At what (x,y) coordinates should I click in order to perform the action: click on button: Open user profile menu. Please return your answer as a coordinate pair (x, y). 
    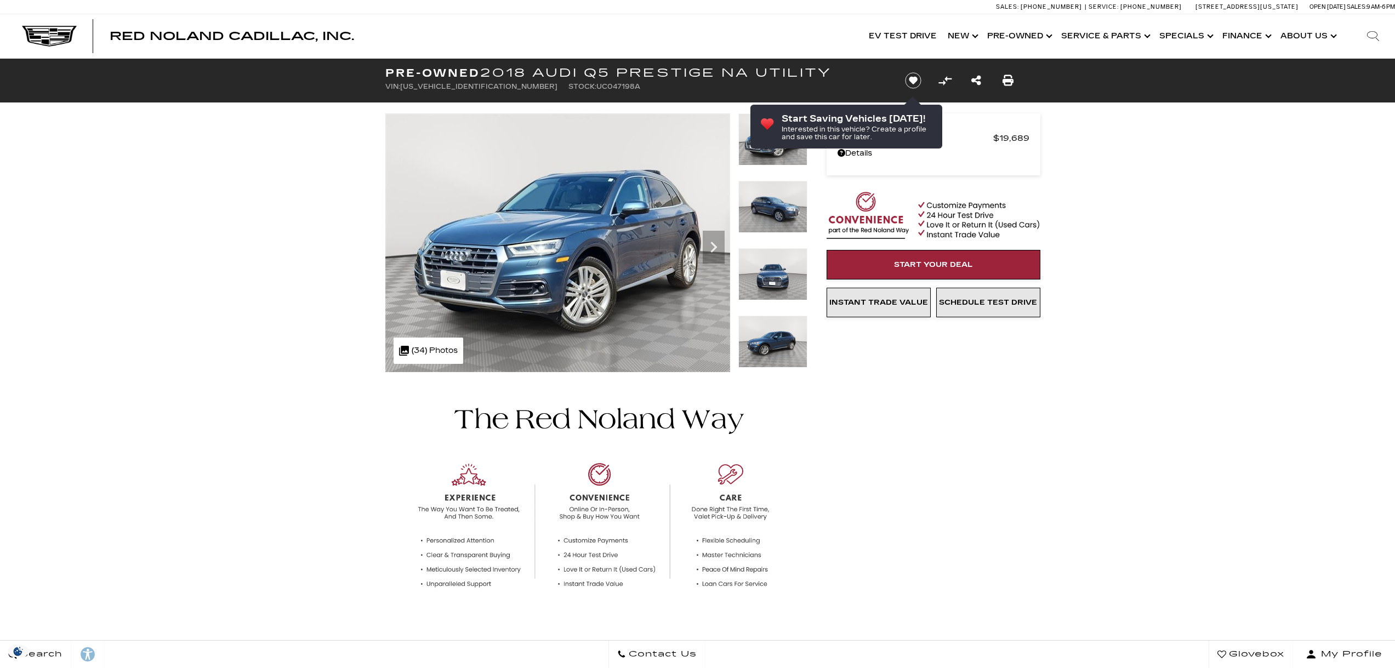
    Looking at the image, I should click on (1344, 655).